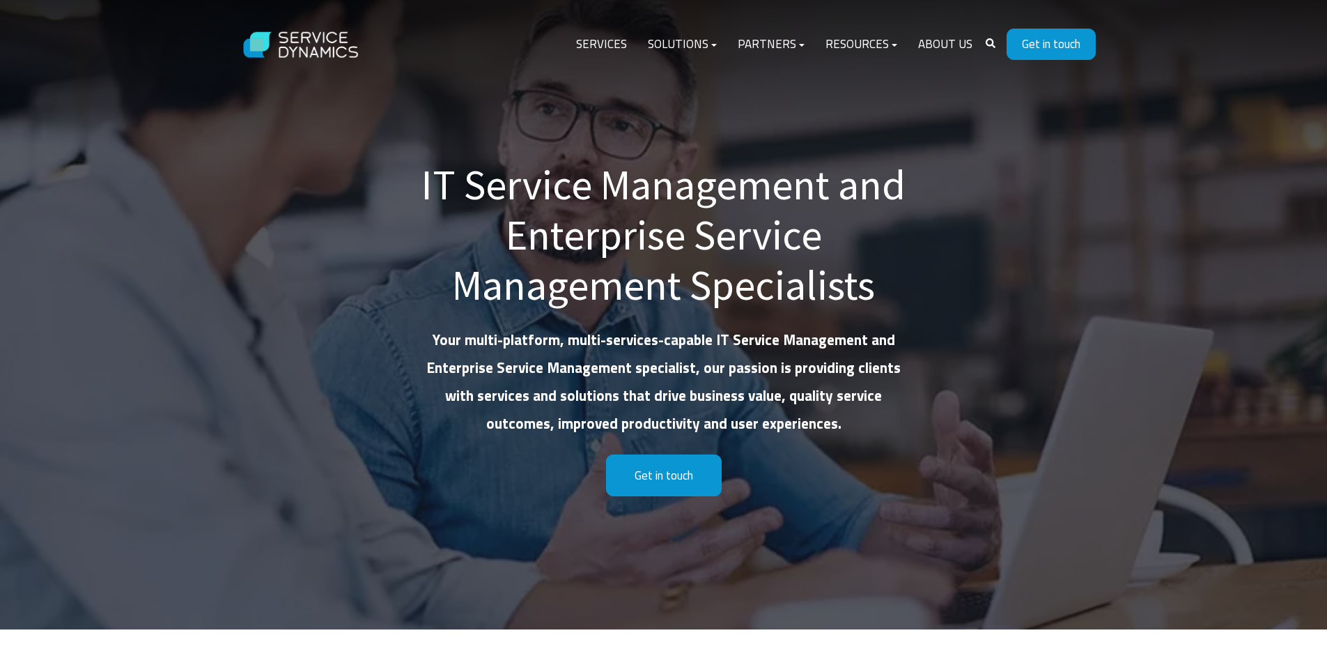 This screenshot has height=649, width=1327. Describe the element at coordinates (663, 381) in the screenshot. I see `strong: Your multi-platform, multi-services-capable IT Service Management and Enterprise Service Manageme...` at that location.